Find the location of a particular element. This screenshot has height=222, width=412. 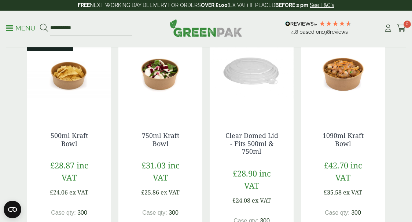

span: 198 is located at coordinates (326, 32).